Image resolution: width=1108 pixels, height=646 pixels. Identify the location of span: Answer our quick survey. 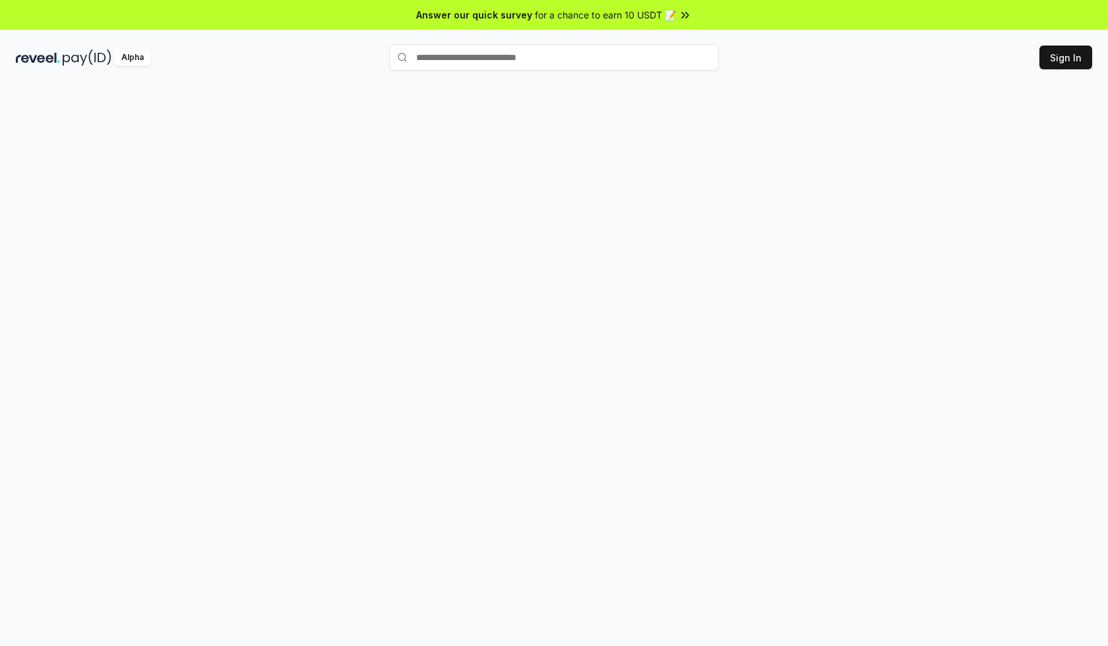
(474, 15).